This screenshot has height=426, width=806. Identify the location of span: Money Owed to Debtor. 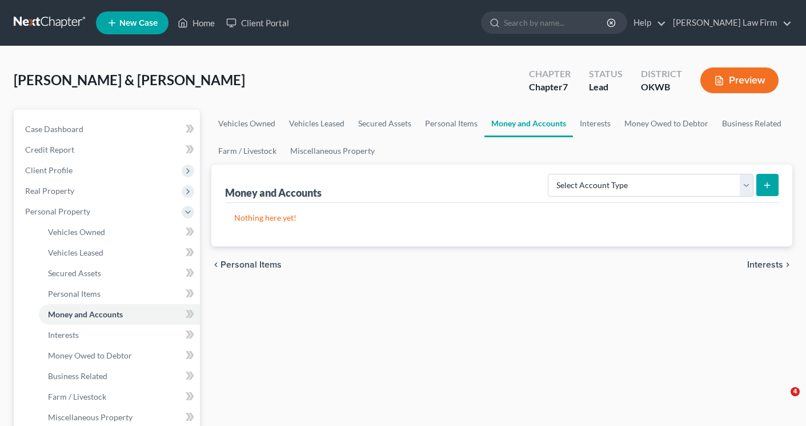
(90, 355).